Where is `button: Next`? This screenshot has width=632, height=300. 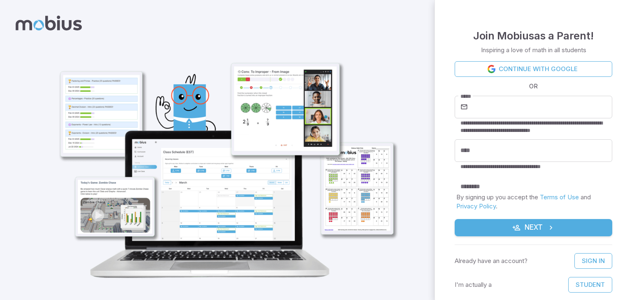 button: Next is located at coordinates (533, 228).